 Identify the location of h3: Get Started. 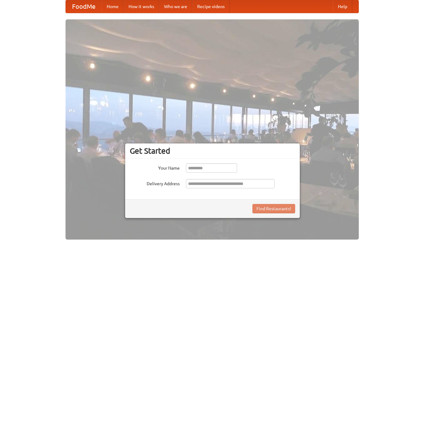
(213, 151).